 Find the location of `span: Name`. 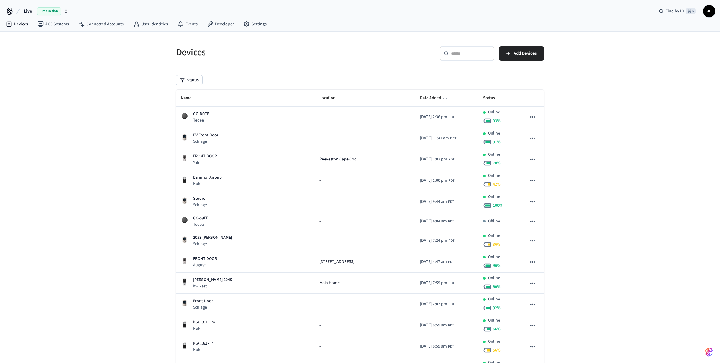

span: Name is located at coordinates (190, 98).